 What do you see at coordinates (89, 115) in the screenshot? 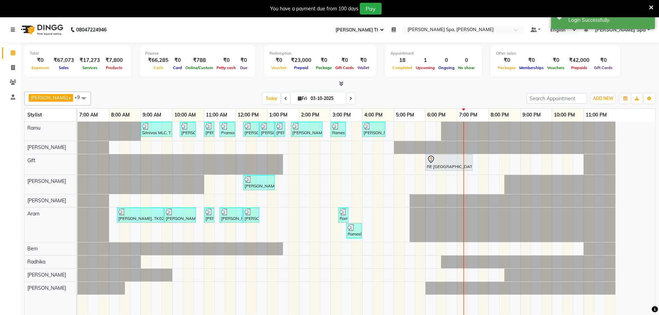
I see `a: 7:00 AM` at bounding box center [89, 115].